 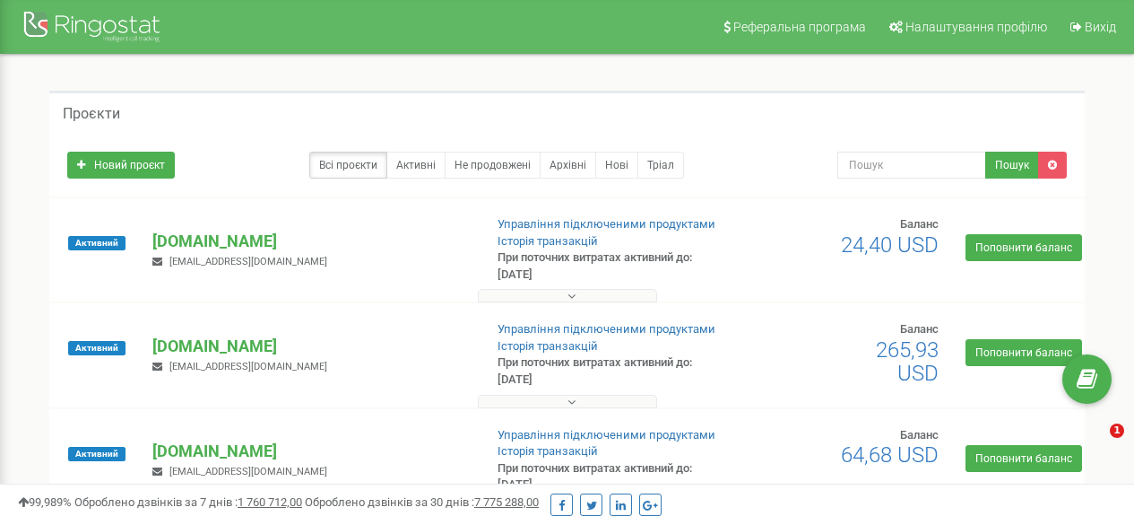 I want to click on u: 1 760 712,00, so click(x=270, y=501).